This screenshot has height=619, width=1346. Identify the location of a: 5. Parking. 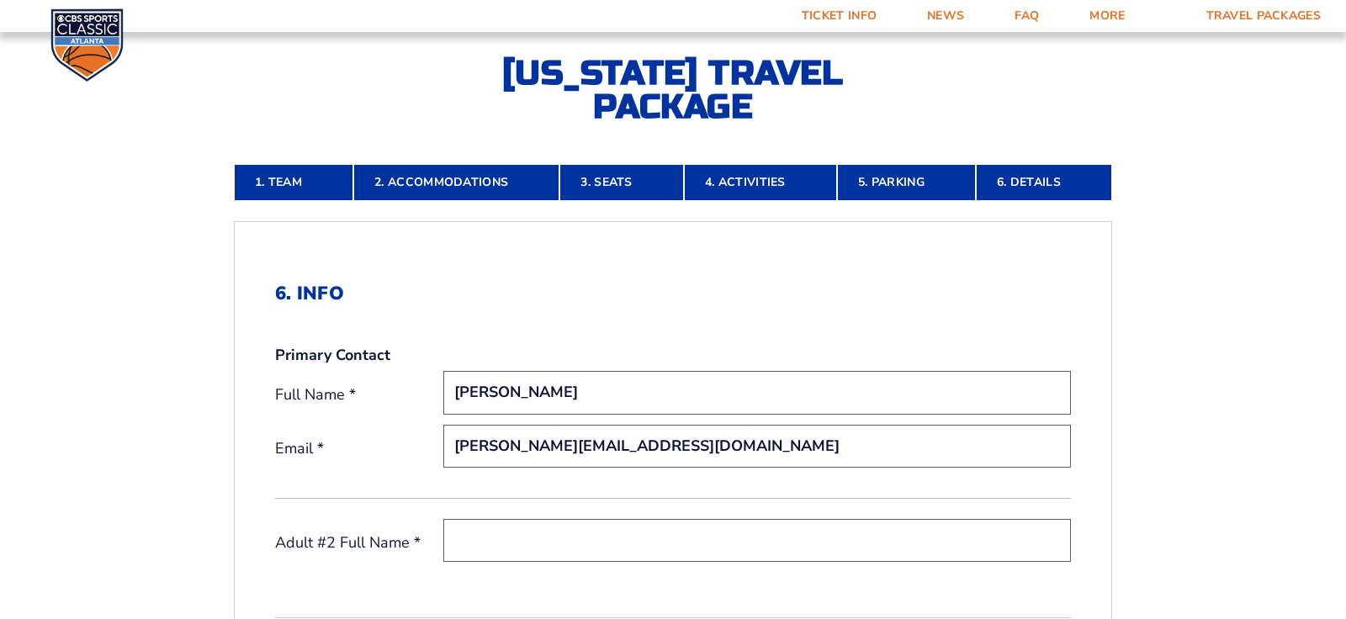
(906, 183).